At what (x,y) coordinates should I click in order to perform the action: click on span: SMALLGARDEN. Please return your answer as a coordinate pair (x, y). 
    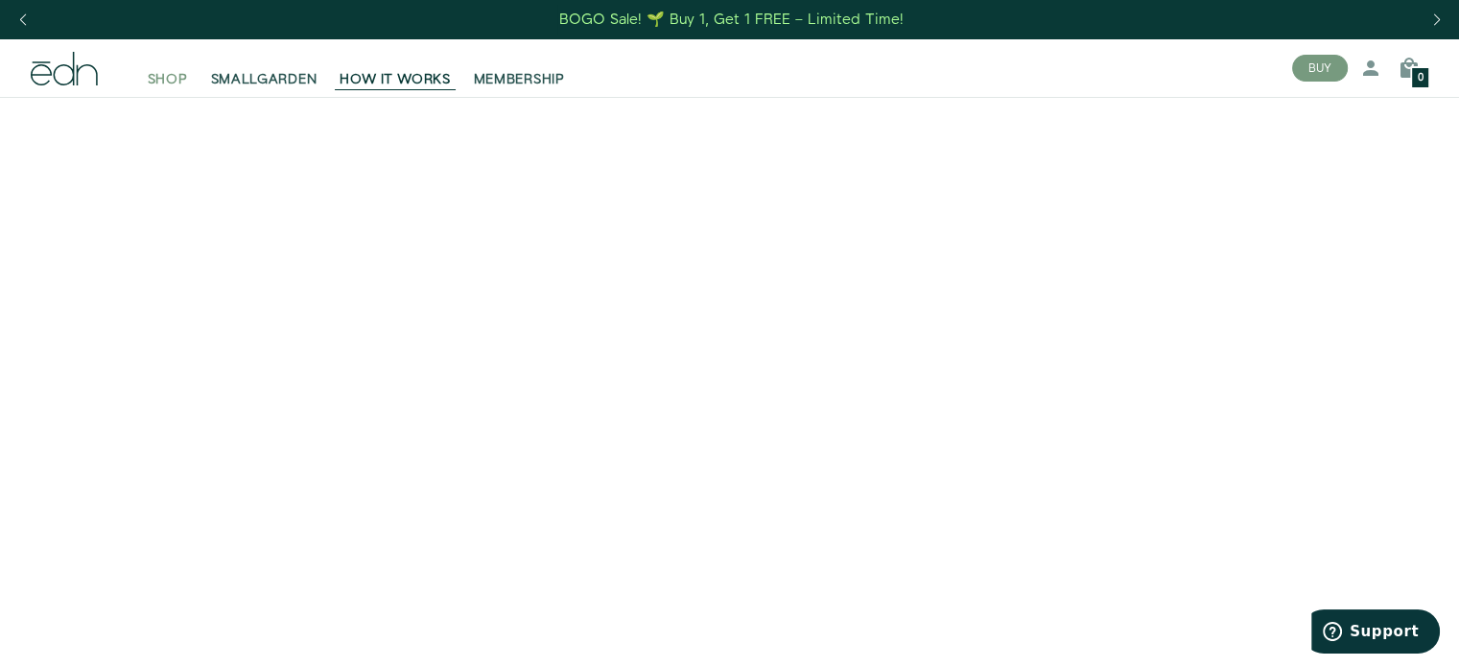
    Looking at the image, I should click on (264, 80).